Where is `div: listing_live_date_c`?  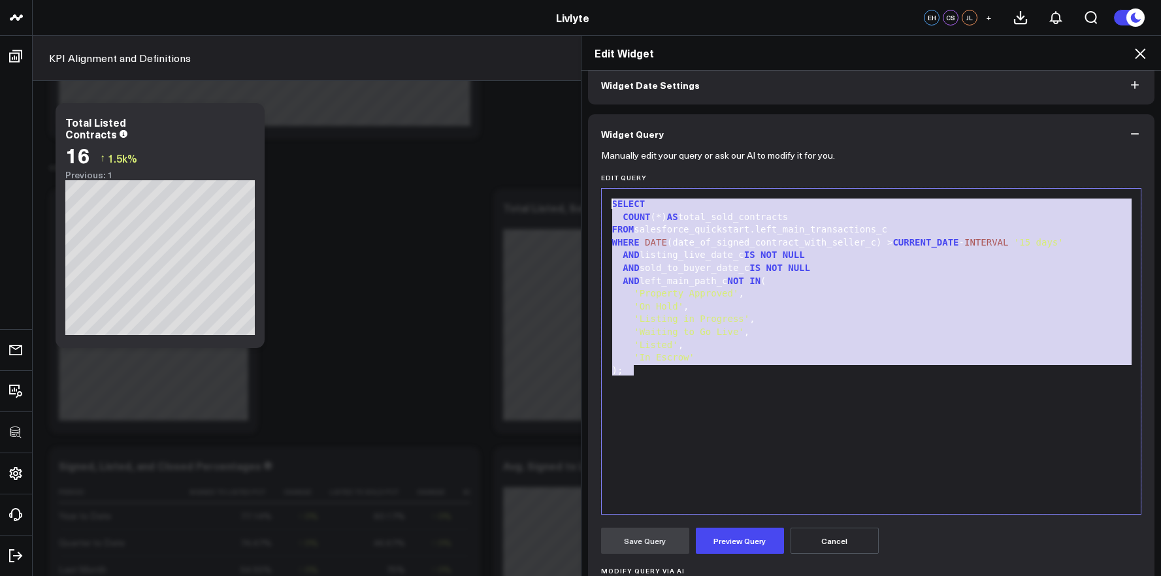
div: listing_live_date_c is located at coordinates (871, 255).